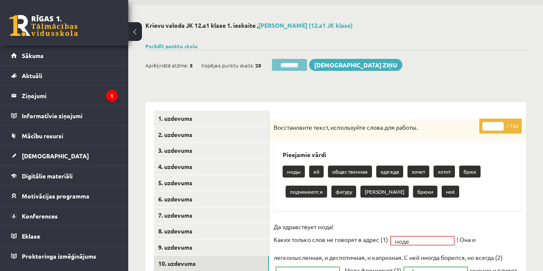 This screenshot has height=271, width=543. I want to click on a: моде, so click(422, 241).